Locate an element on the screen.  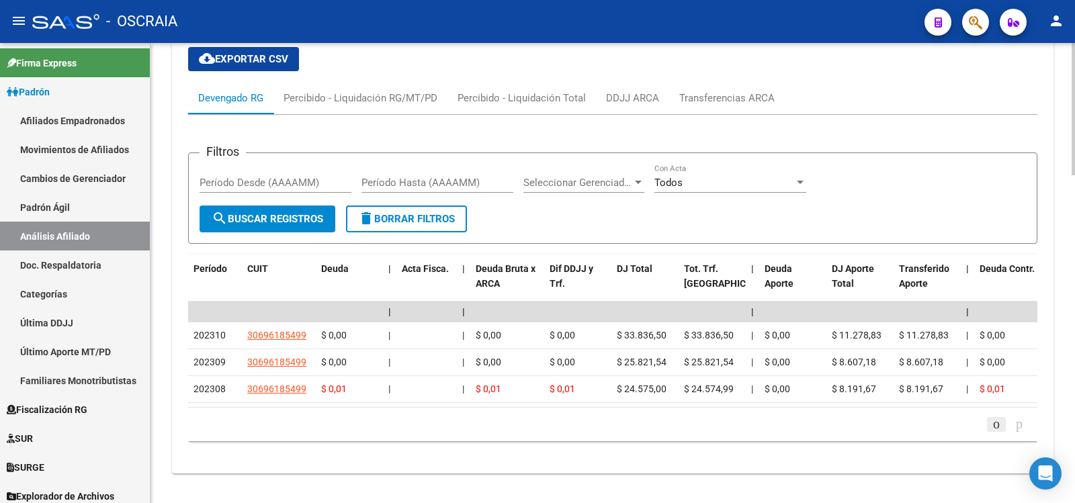
datatable-header-cell: CUIT is located at coordinates (279, 284).